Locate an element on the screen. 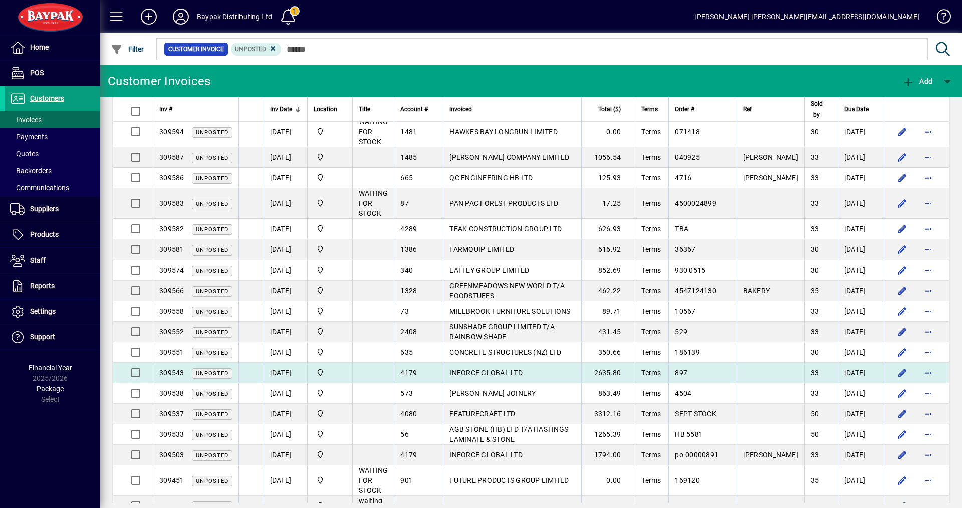  a: POS is located at coordinates (53, 73).